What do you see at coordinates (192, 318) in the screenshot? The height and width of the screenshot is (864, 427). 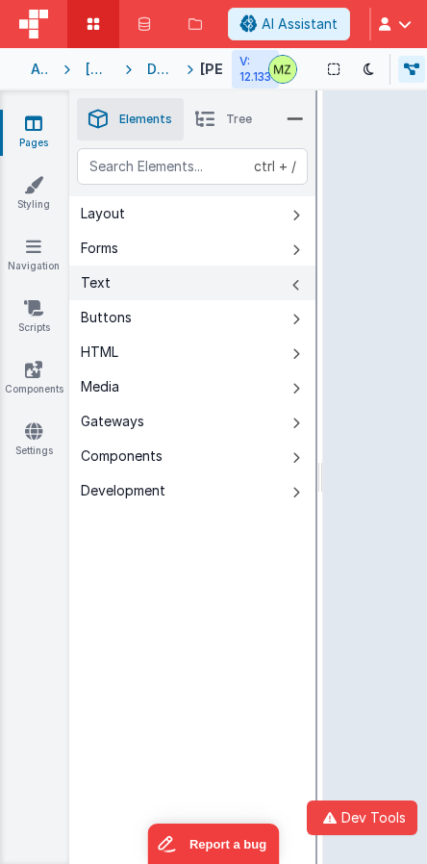 I see `button: Buttons` at bounding box center [192, 318].